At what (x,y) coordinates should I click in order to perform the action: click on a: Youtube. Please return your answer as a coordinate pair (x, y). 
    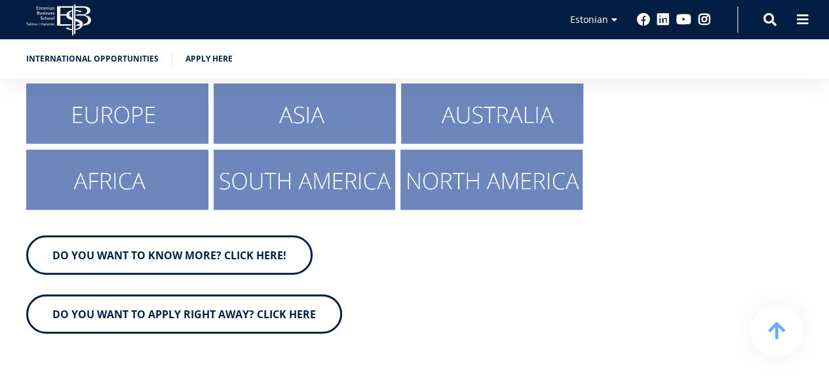
    Looking at the image, I should click on (683, 20).